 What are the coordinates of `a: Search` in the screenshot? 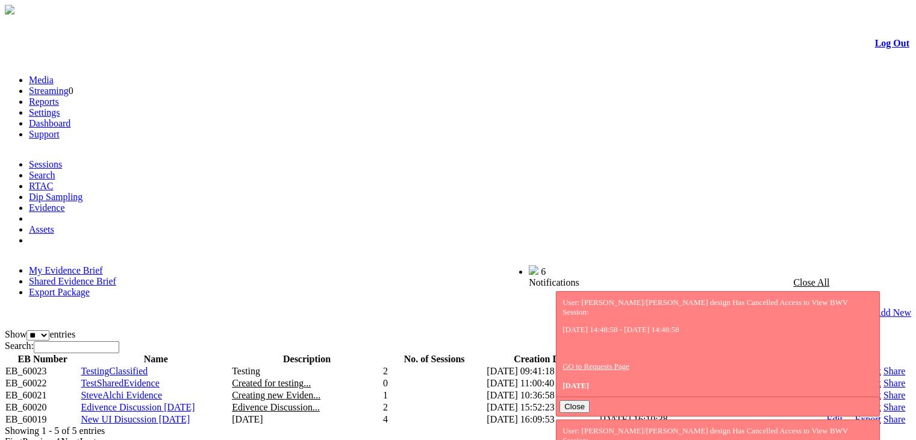 It's located at (42, 175).